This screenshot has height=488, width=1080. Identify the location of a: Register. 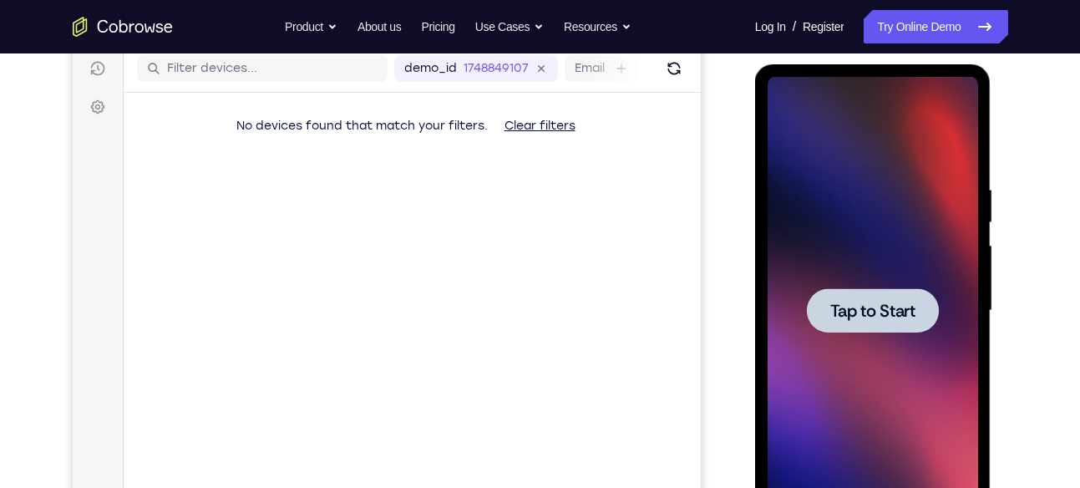
(822, 27).